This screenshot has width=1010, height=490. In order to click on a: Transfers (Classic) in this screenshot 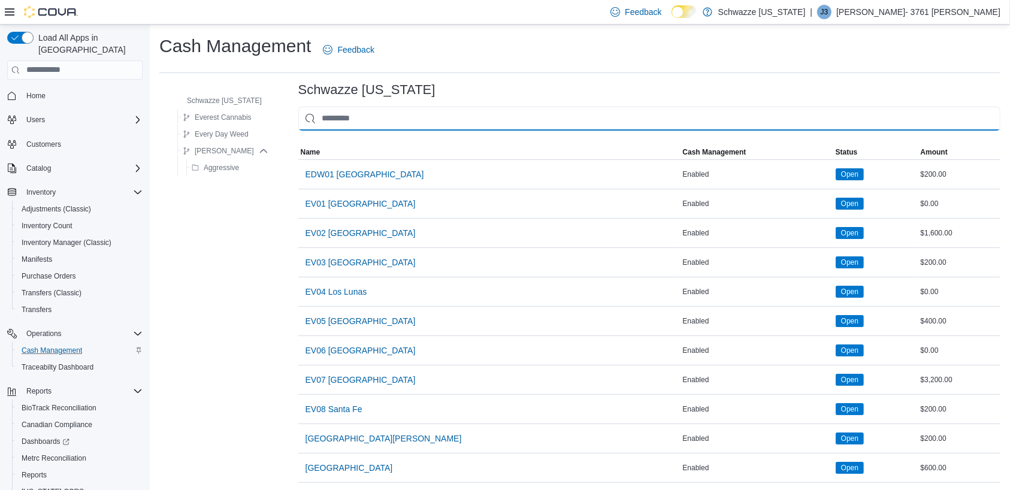, I will do `click(52, 293)`.